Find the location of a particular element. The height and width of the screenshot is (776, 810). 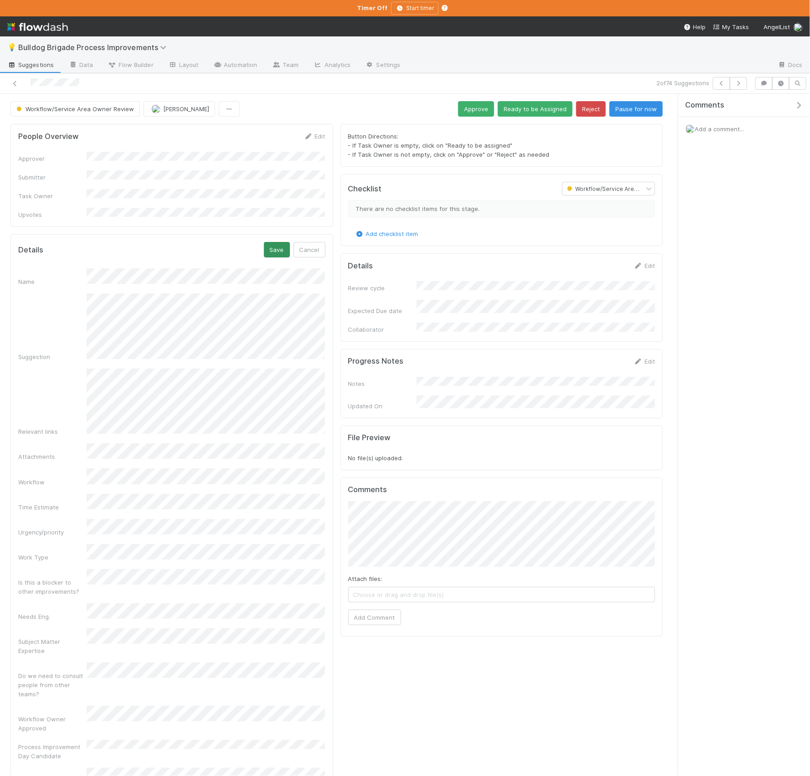

span: Flow Builder is located at coordinates (131, 65).